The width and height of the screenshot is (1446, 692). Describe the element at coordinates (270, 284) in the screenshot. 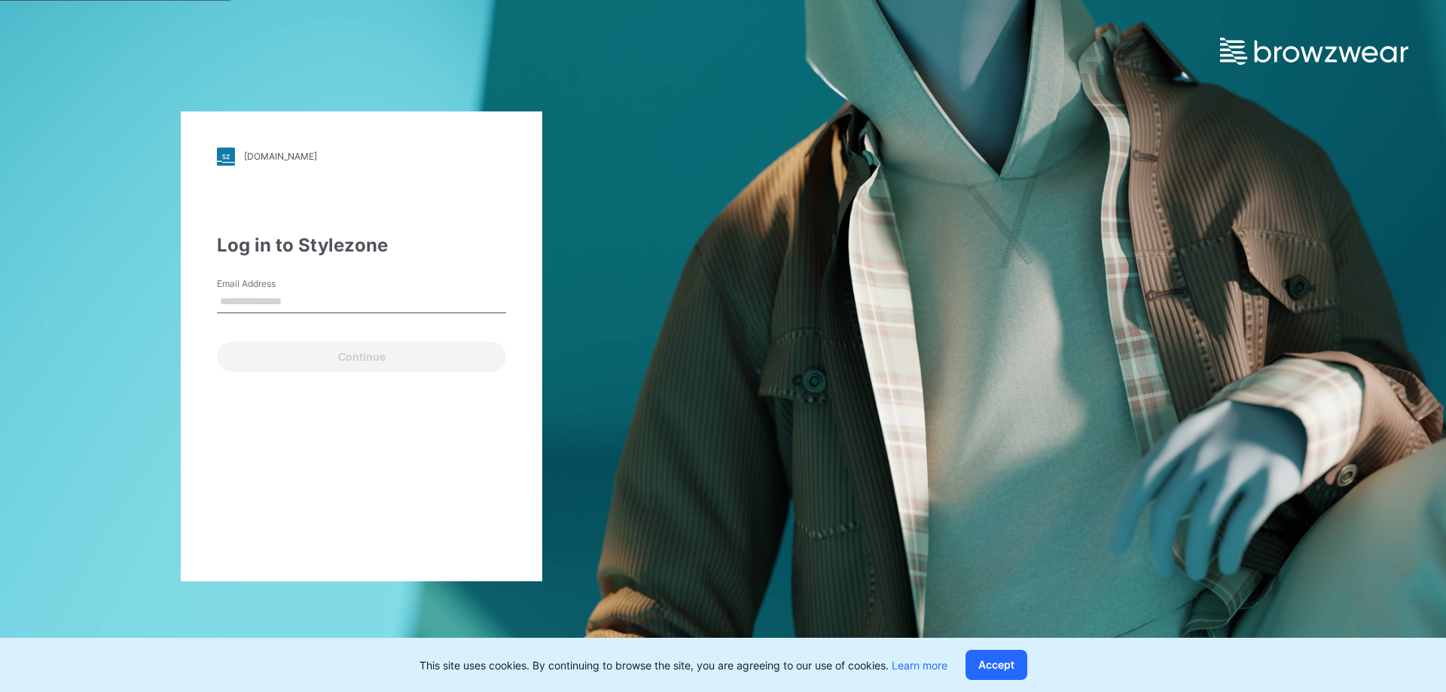

I see `label: Email Address` at that location.